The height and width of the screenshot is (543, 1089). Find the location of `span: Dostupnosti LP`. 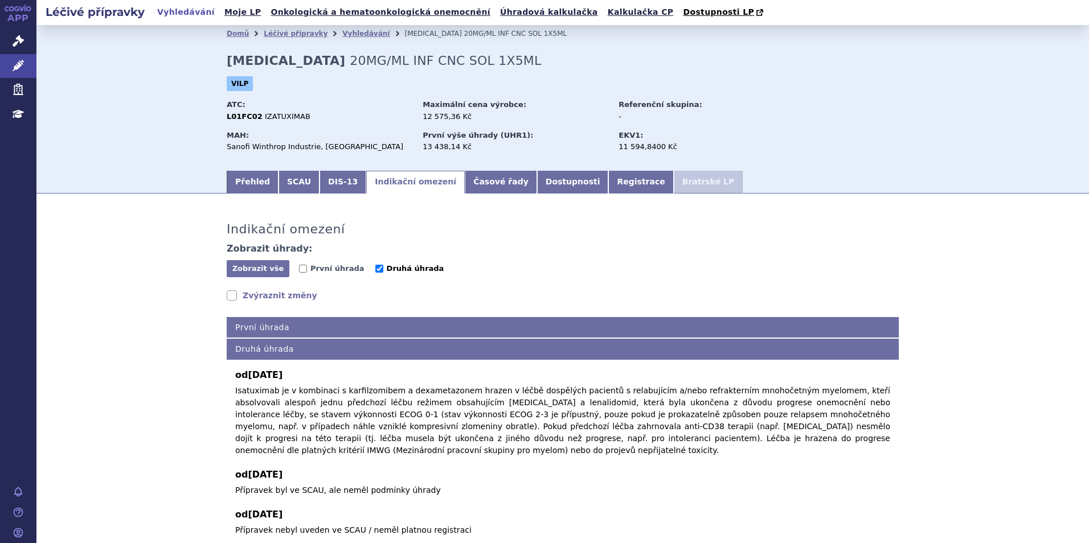

span: Dostupnosti LP is located at coordinates (718, 12).